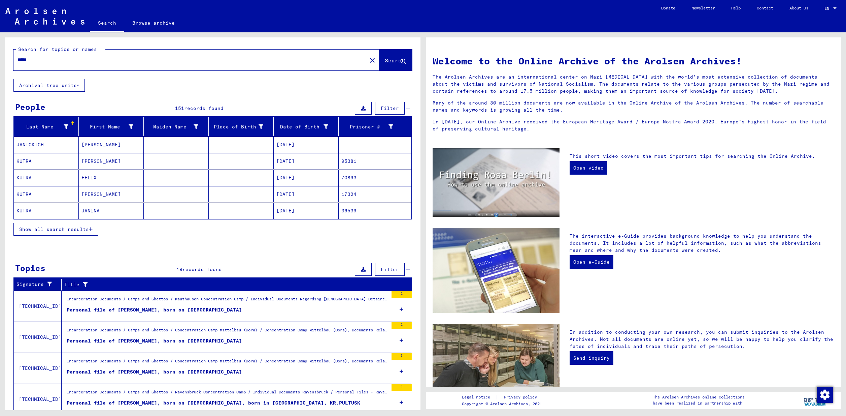 The width and height of the screenshot is (846, 416). Describe the element at coordinates (49, 85) in the screenshot. I see `button: Archival tree units` at that location.